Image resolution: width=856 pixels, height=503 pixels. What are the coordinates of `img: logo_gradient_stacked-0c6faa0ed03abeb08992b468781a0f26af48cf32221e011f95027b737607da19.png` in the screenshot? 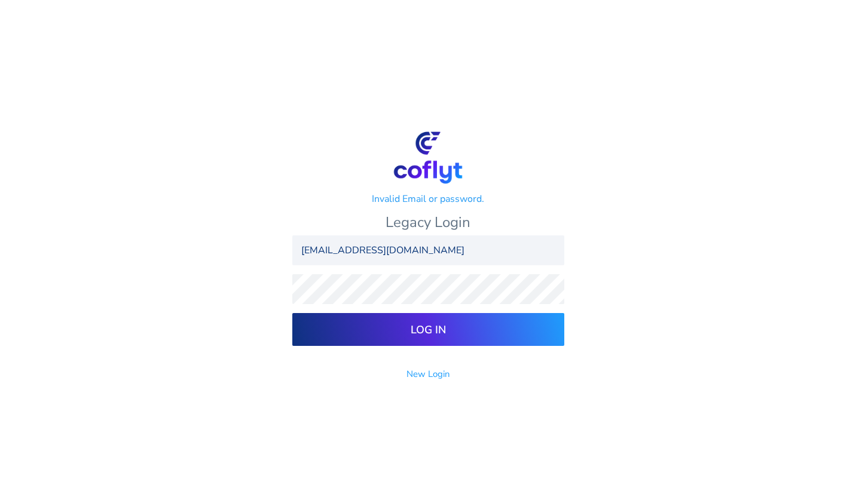 It's located at (428, 158).